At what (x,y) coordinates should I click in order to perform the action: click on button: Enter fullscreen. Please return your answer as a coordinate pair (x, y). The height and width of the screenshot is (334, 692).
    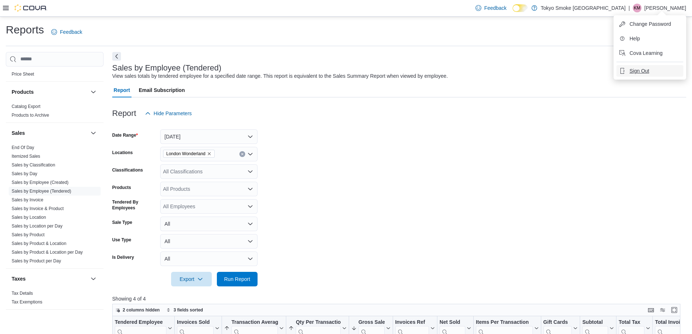
    Looking at the image, I should click on (675, 310).